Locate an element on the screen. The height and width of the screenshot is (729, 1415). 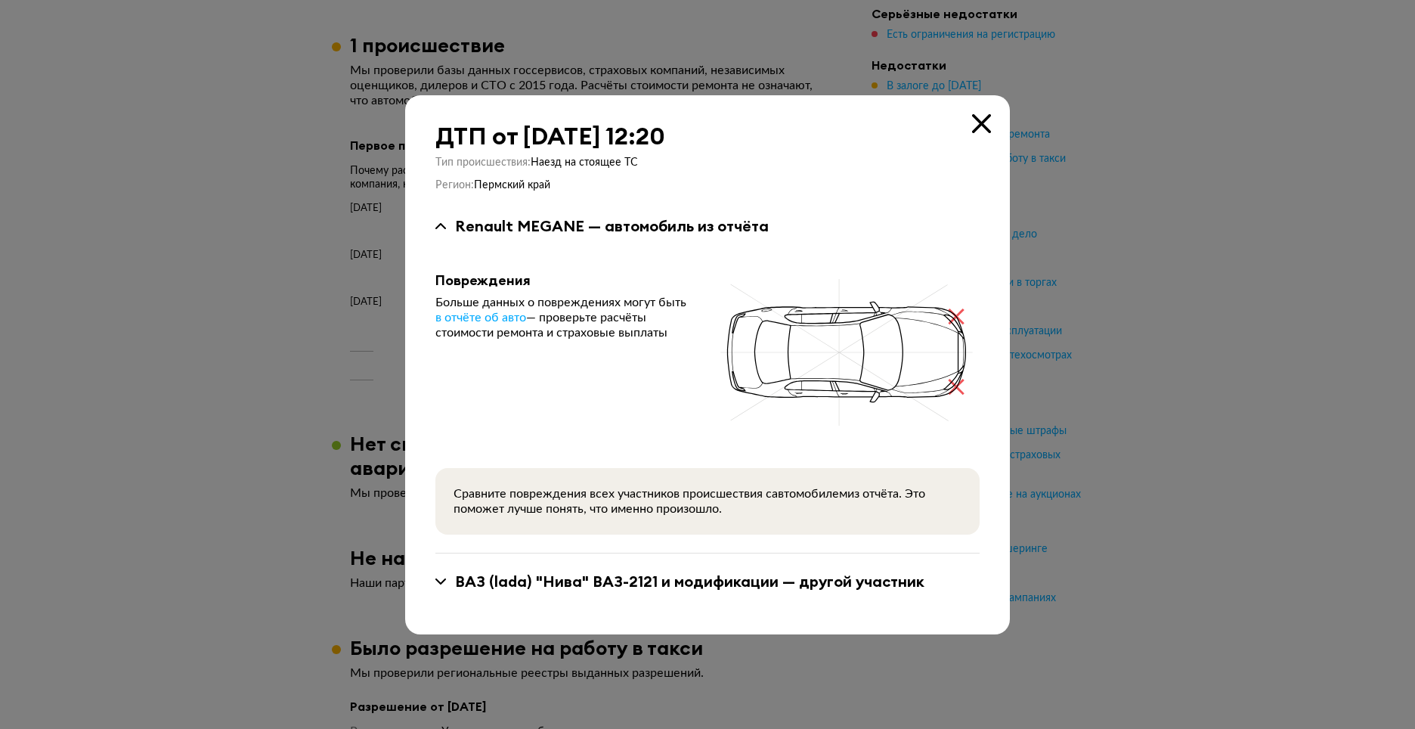
div: Повреждения is located at coordinates (563, 280).